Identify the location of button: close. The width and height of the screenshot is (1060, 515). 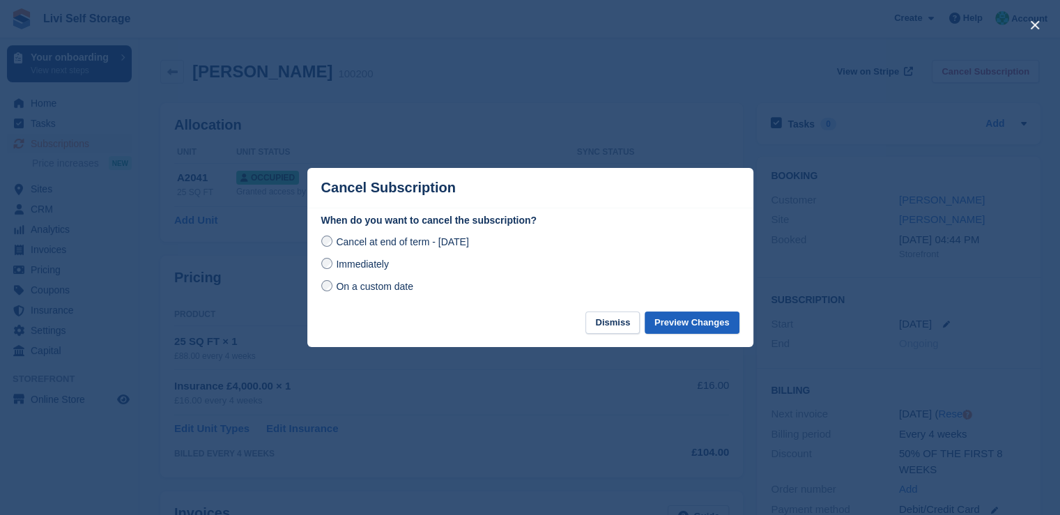
(1035, 25).